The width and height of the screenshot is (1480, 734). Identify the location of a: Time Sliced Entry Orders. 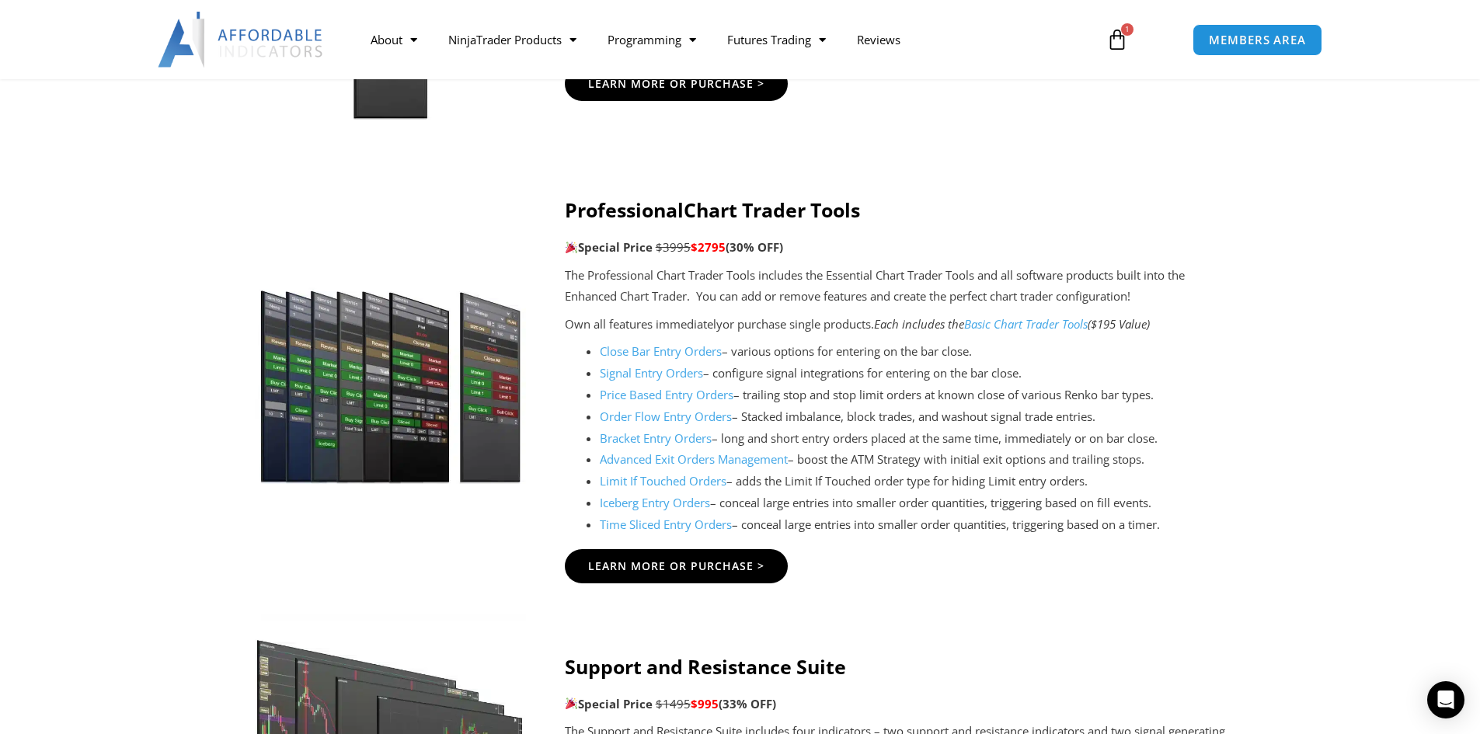
(666, 524).